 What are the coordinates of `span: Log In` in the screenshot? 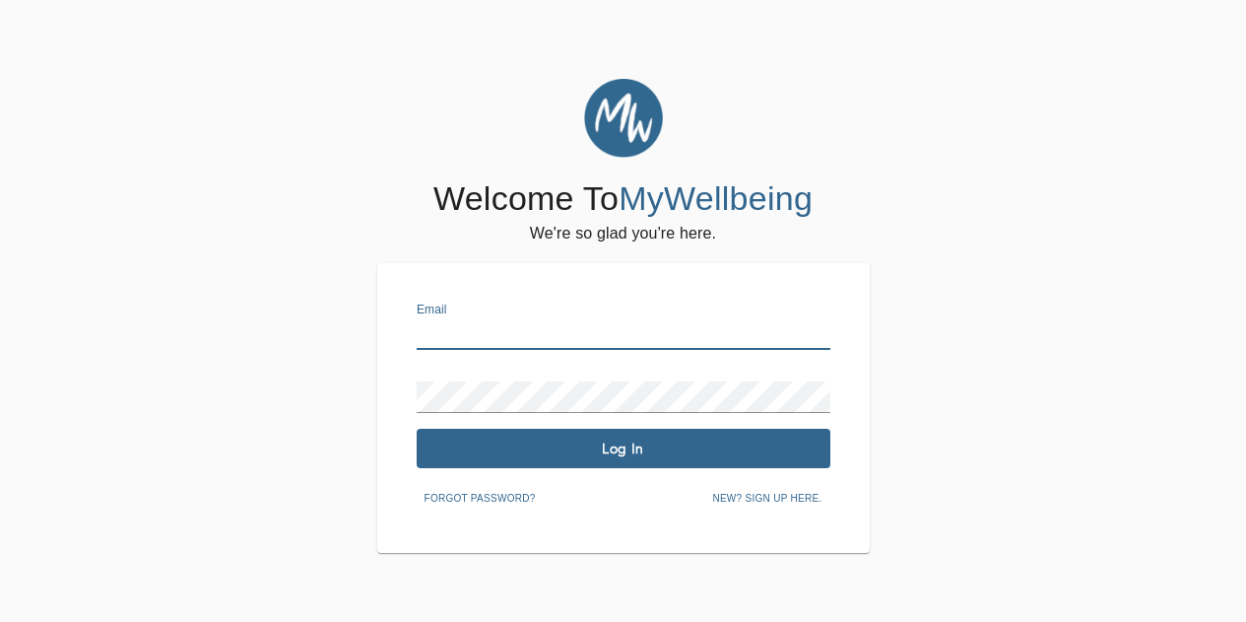 It's located at (624, 448).